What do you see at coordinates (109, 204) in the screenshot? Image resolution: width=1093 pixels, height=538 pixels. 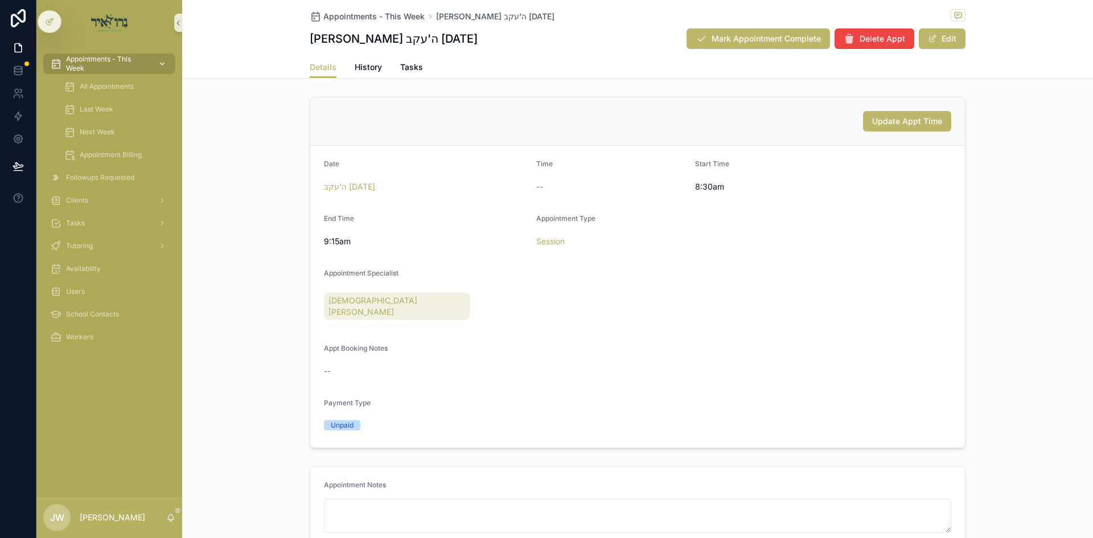 I see `div: scrollable content` at bounding box center [109, 204].